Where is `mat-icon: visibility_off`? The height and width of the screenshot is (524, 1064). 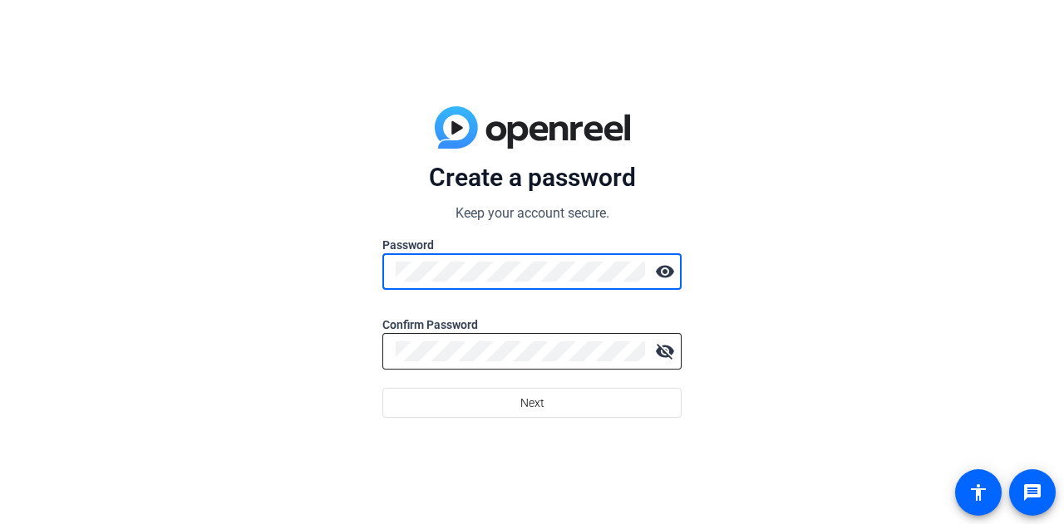
mat-icon: visibility_off is located at coordinates (665, 352).